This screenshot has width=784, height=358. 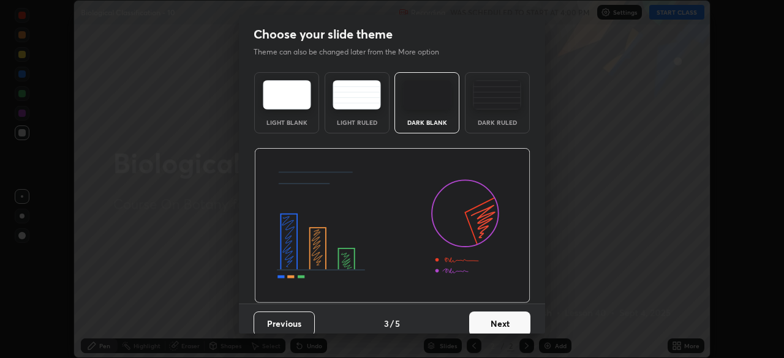 I want to click on h4: 3, so click(x=386, y=323).